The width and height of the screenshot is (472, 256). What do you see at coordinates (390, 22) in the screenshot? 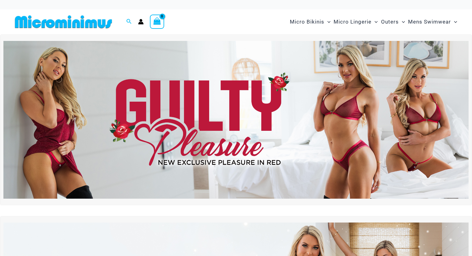
I see `span: Outers` at bounding box center [390, 22].